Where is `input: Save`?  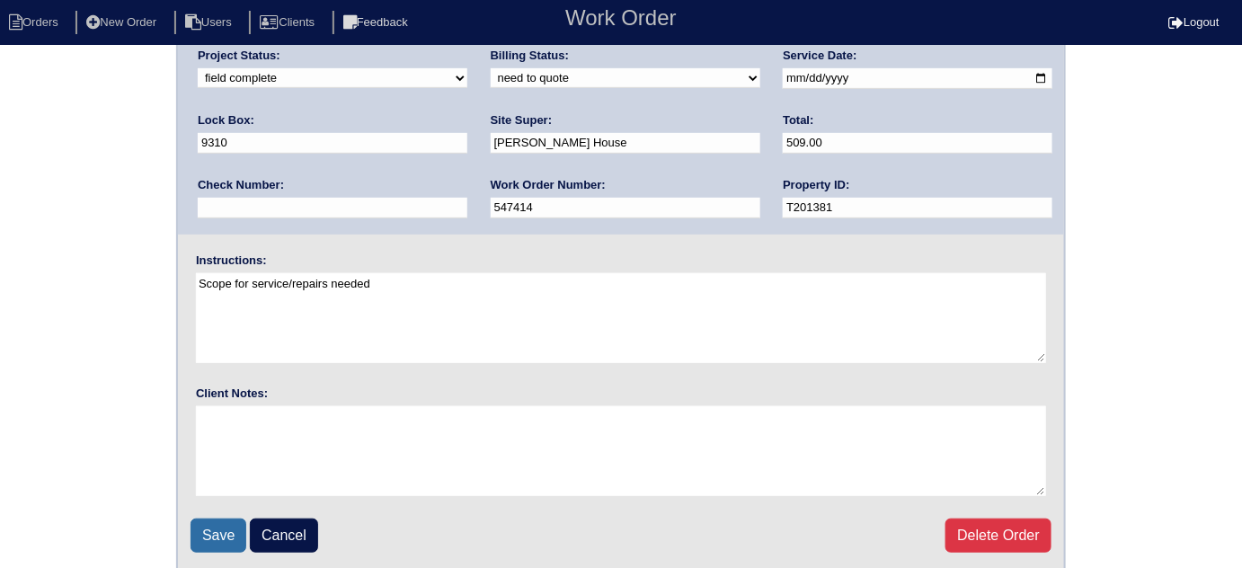
input: Save is located at coordinates (218, 536).